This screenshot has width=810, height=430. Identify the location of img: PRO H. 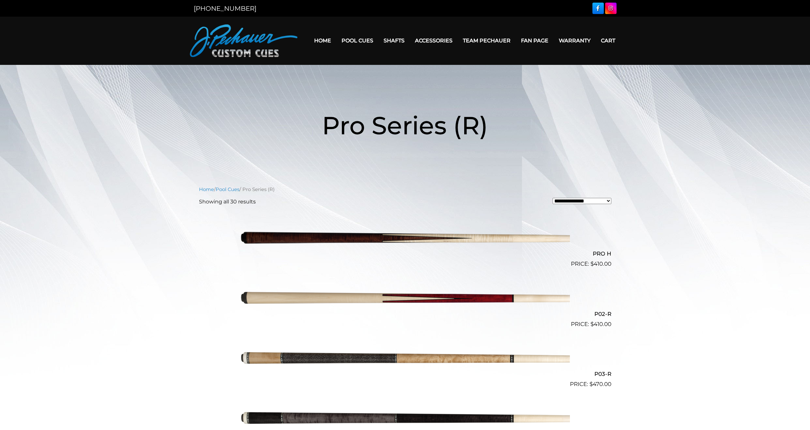
(405, 239).